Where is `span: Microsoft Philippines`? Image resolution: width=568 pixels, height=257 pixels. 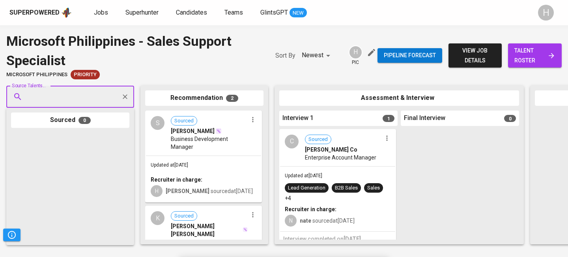
span: Microsoft Philippines is located at coordinates (37, 75).